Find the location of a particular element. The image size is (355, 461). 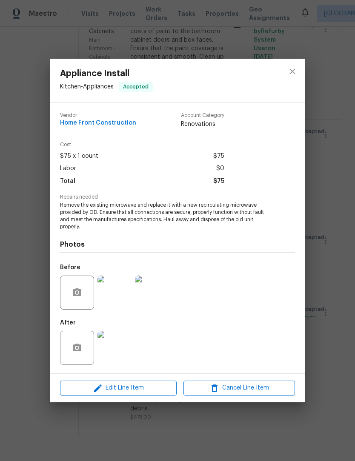

button: close is located at coordinates (292, 72).